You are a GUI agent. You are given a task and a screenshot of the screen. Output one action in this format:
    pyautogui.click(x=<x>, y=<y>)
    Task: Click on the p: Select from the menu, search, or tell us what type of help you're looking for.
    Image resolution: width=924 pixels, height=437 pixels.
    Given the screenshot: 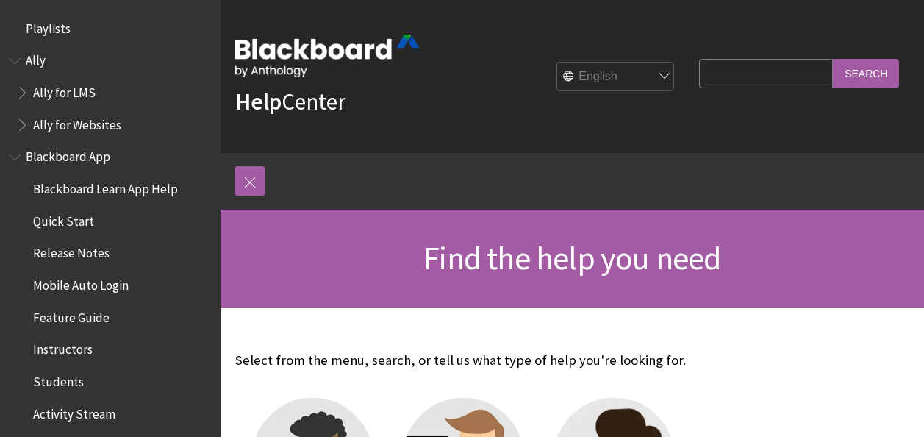 What is the action you would take?
    pyautogui.click(x=463, y=360)
    